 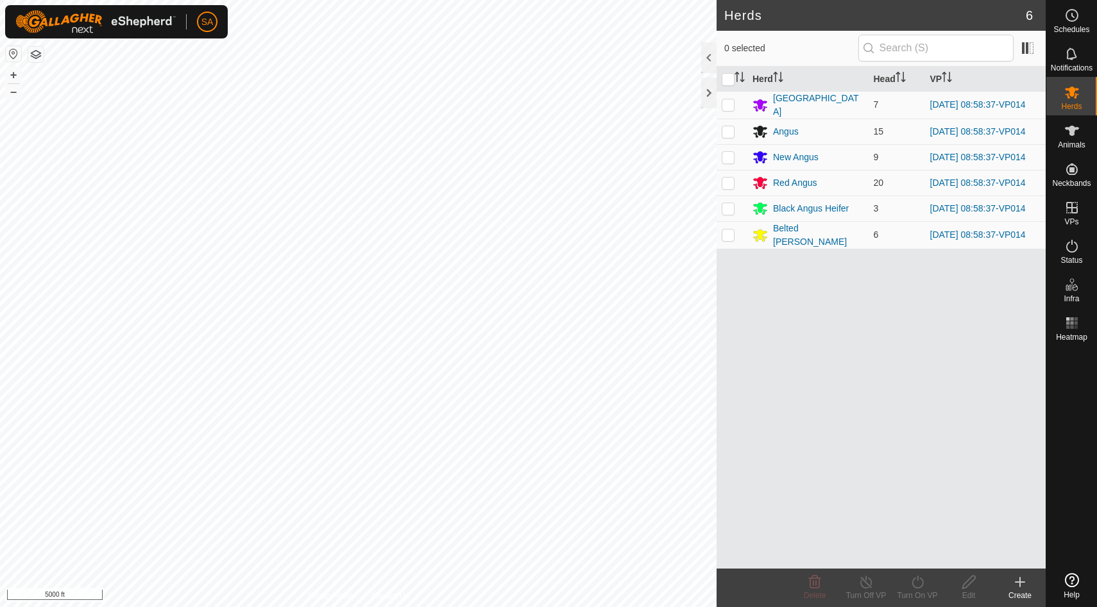 I want to click on div: Black Angus Heifer, so click(x=811, y=208).